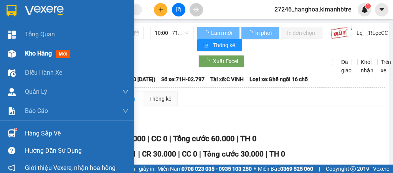 The height and width of the screenshot is (173, 393). Describe the element at coordinates (196, 10) in the screenshot. I see `span: aim` at that location.